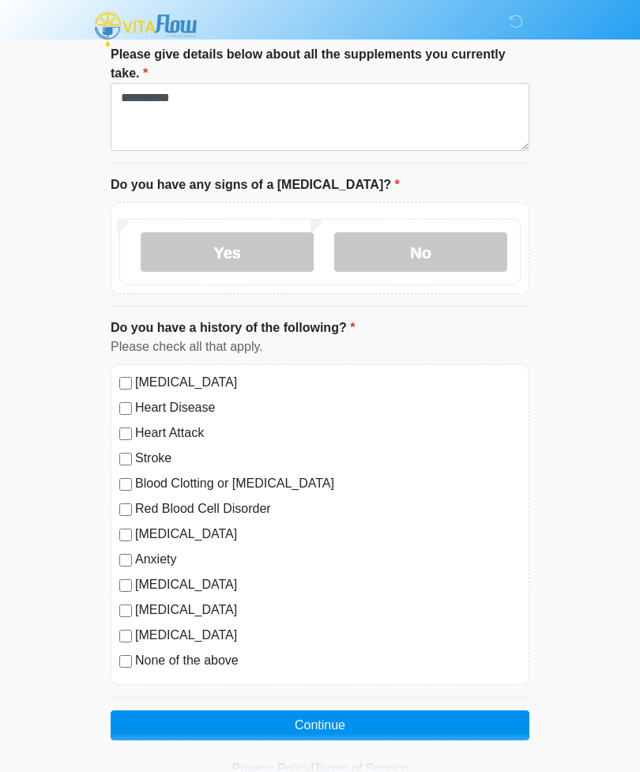 The height and width of the screenshot is (772, 640). What do you see at coordinates (328, 408) in the screenshot?
I see `label: Heart Disease` at bounding box center [328, 408].